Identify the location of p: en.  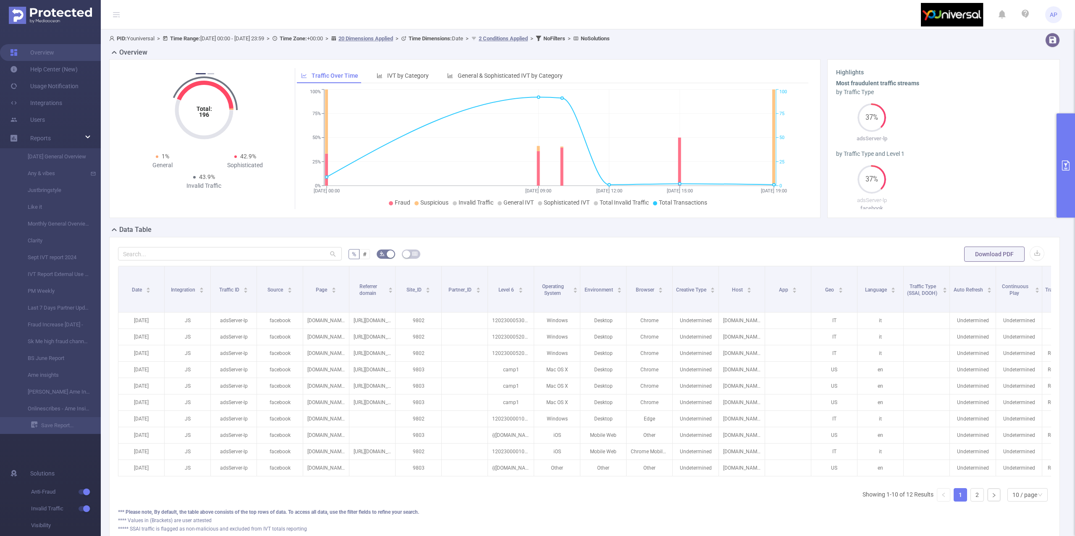
(880, 386).